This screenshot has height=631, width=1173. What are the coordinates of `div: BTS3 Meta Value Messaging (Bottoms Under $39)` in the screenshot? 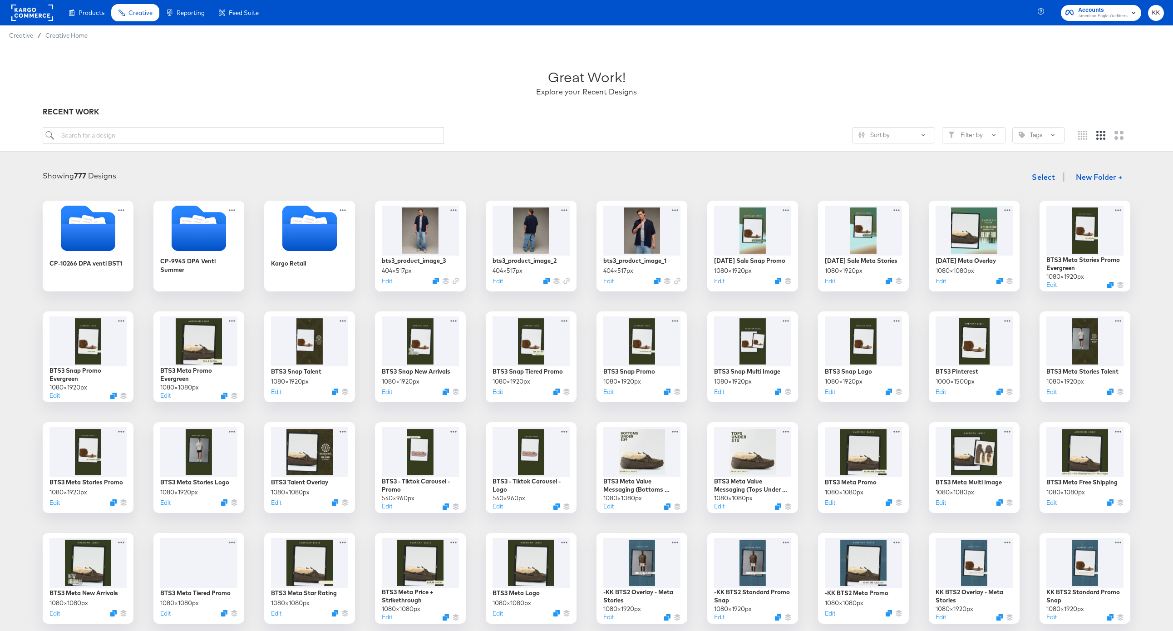 It's located at (642, 485).